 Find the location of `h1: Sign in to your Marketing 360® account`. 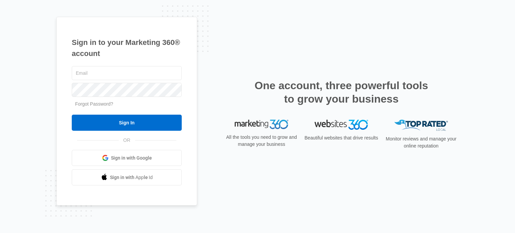

h1: Sign in to your Marketing 360® account is located at coordinates (127, 48).